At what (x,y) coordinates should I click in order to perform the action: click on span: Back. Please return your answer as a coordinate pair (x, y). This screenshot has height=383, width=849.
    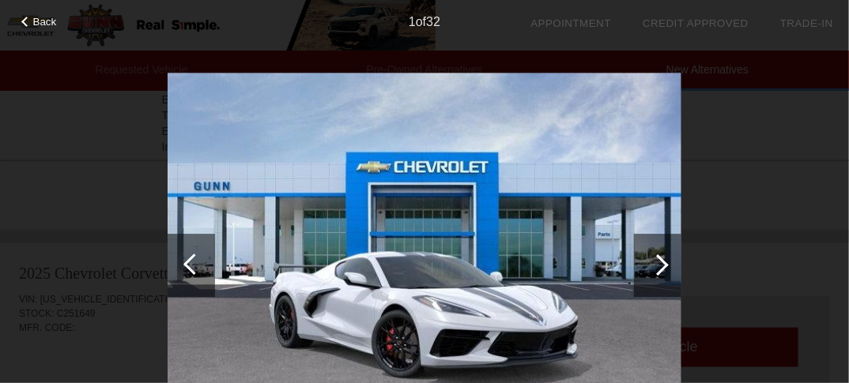
    Looking at the image, I should click on (45, 21).